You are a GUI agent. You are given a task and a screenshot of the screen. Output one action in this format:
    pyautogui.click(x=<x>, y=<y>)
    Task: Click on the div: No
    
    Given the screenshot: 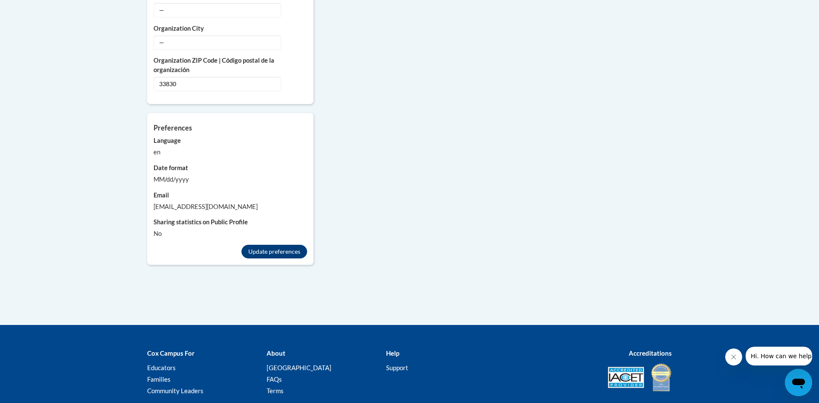 What is the action you would take?
    pyautogui.click(x=230, y=234)
    